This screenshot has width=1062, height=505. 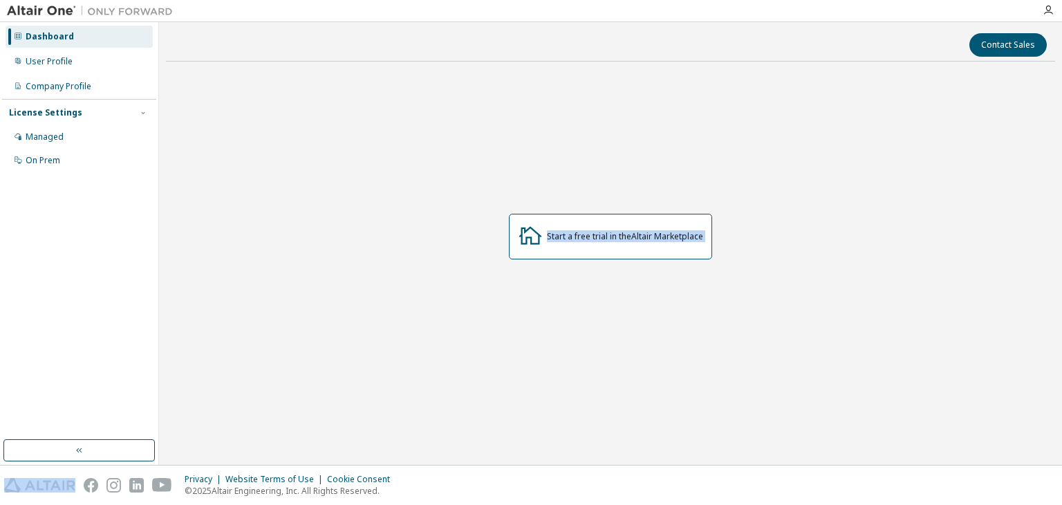 What do you see at coordinates (276, 479) in the screenshot?
I see `div: Website Terms of Use` at bounding box center [276, 479].